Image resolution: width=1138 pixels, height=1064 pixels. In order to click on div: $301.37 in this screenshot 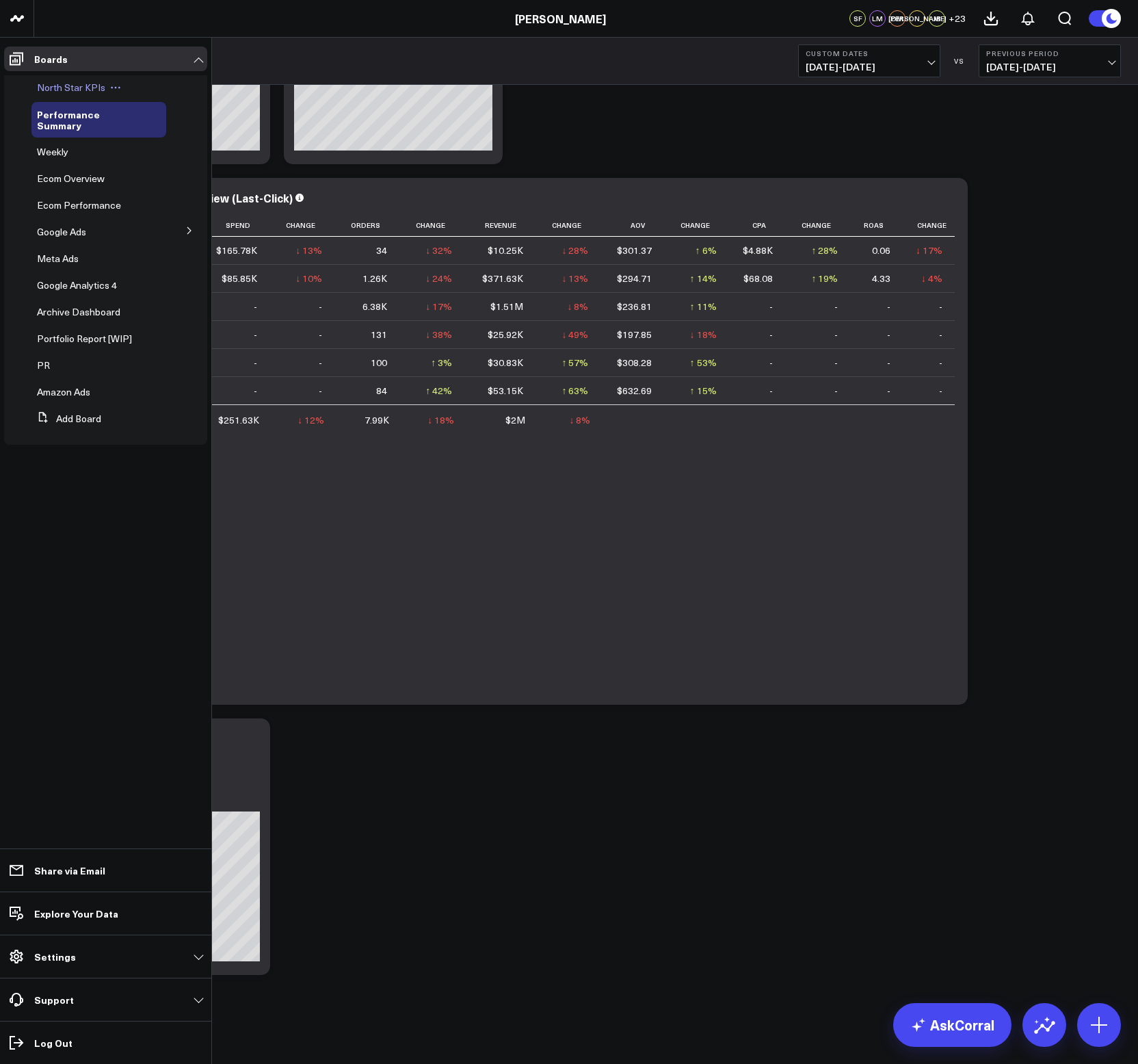, I will do `click(634, 250)`.